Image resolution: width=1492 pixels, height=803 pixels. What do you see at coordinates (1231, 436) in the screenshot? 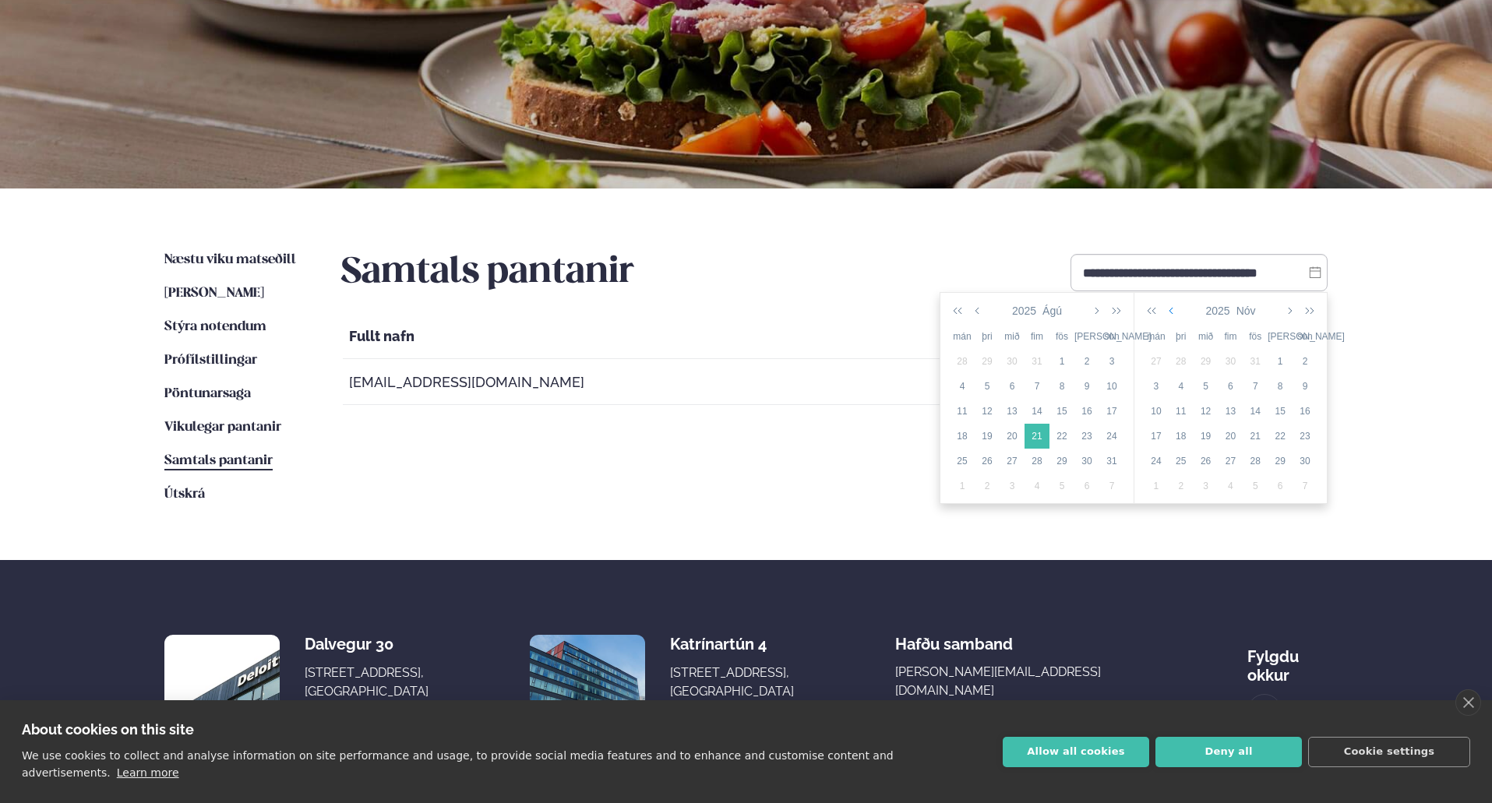
I see `td: 2025-11-20` at bounding box center [1231, 436].